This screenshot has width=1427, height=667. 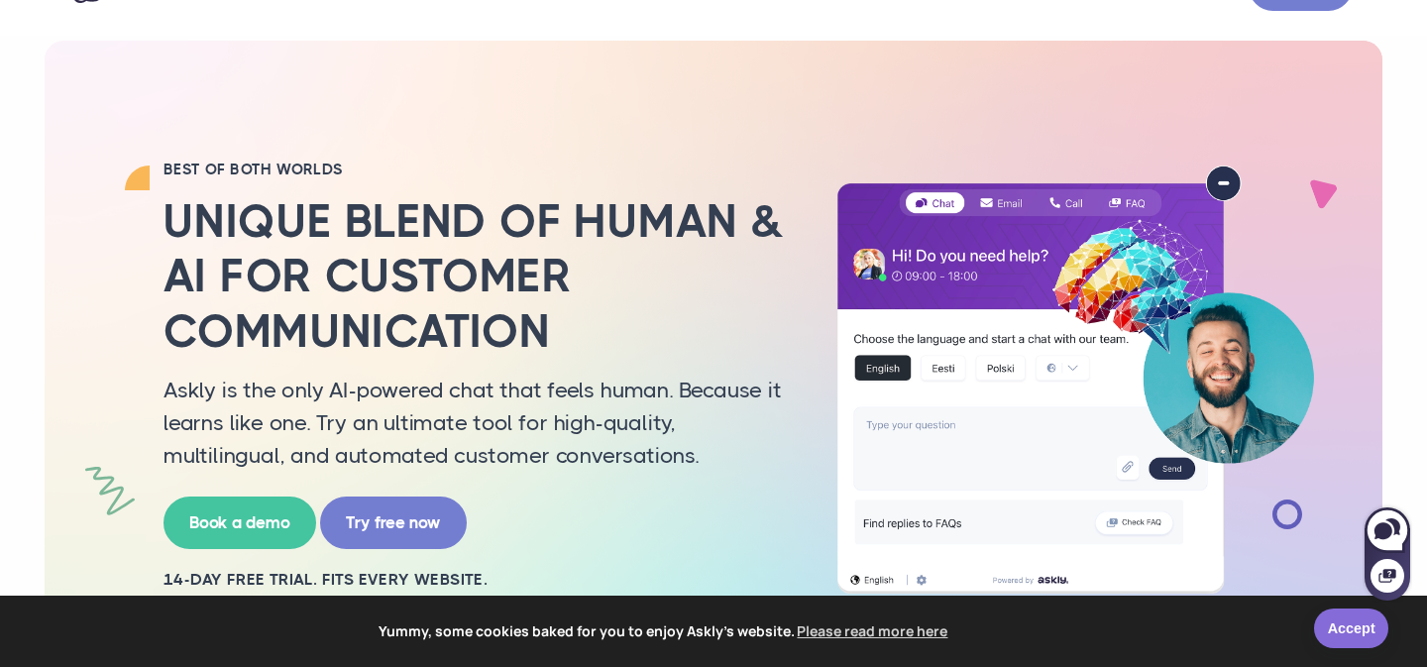 I want to click on a: learn more about cookies, so click(x=873, y=631).